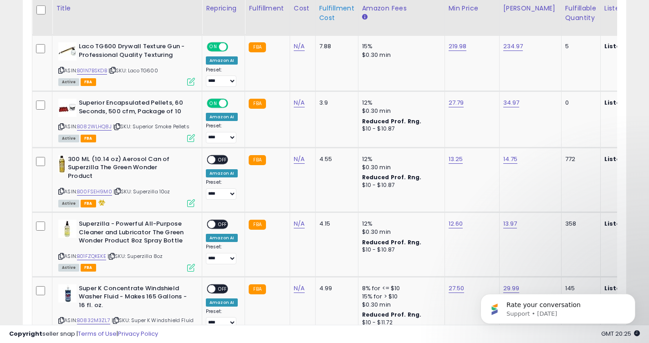 The image size is (649, 343). Describe the element at coordinates (513, 46) in the screenshot. I see `a: 234.97` at that location.